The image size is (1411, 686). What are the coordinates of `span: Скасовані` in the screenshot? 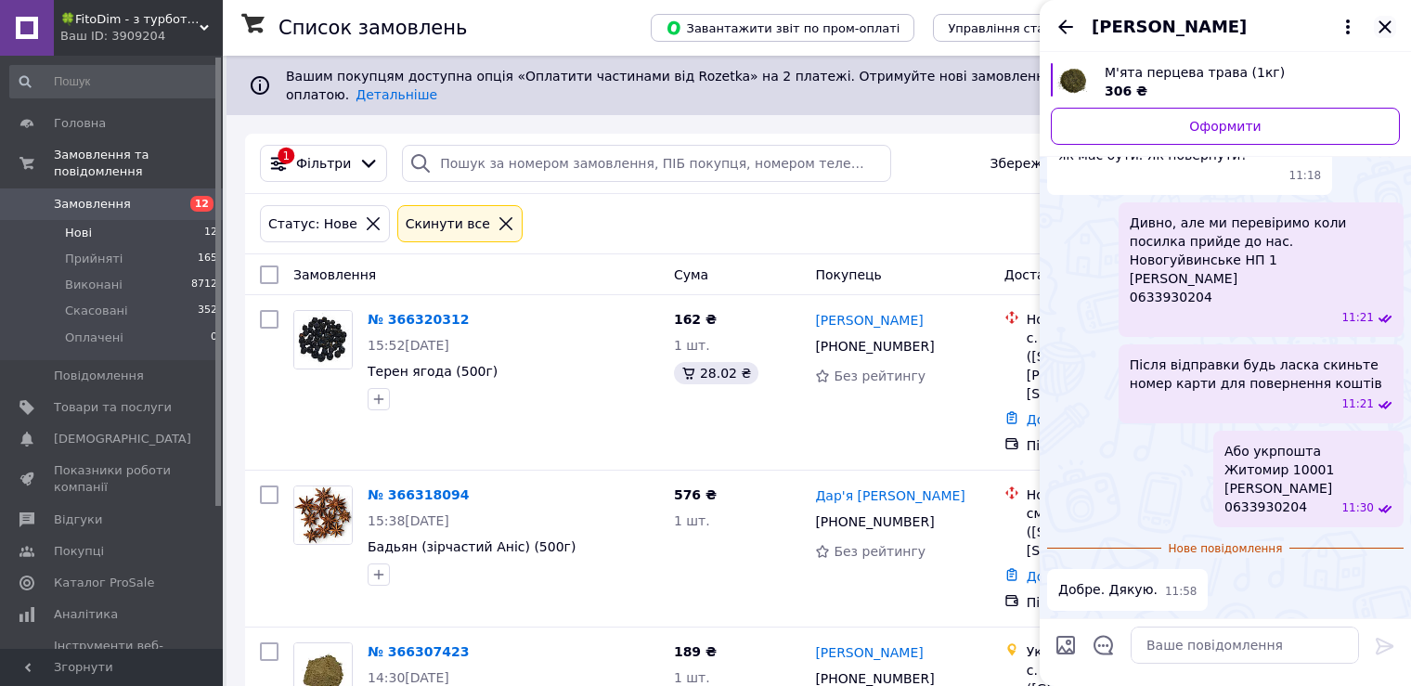 It's located at (97, 311).